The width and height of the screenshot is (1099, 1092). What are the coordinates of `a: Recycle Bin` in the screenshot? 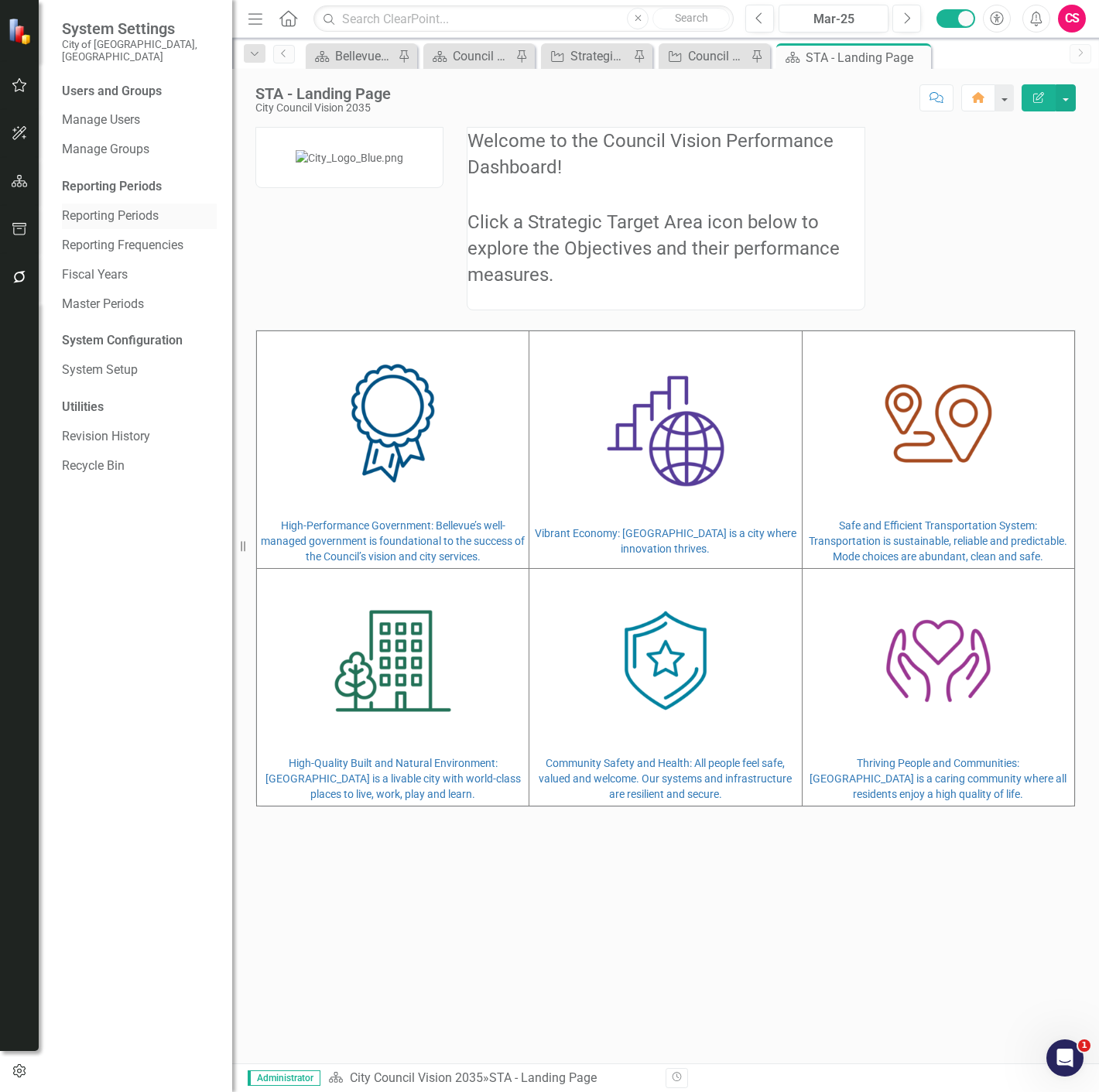 It's located at (139, 466).